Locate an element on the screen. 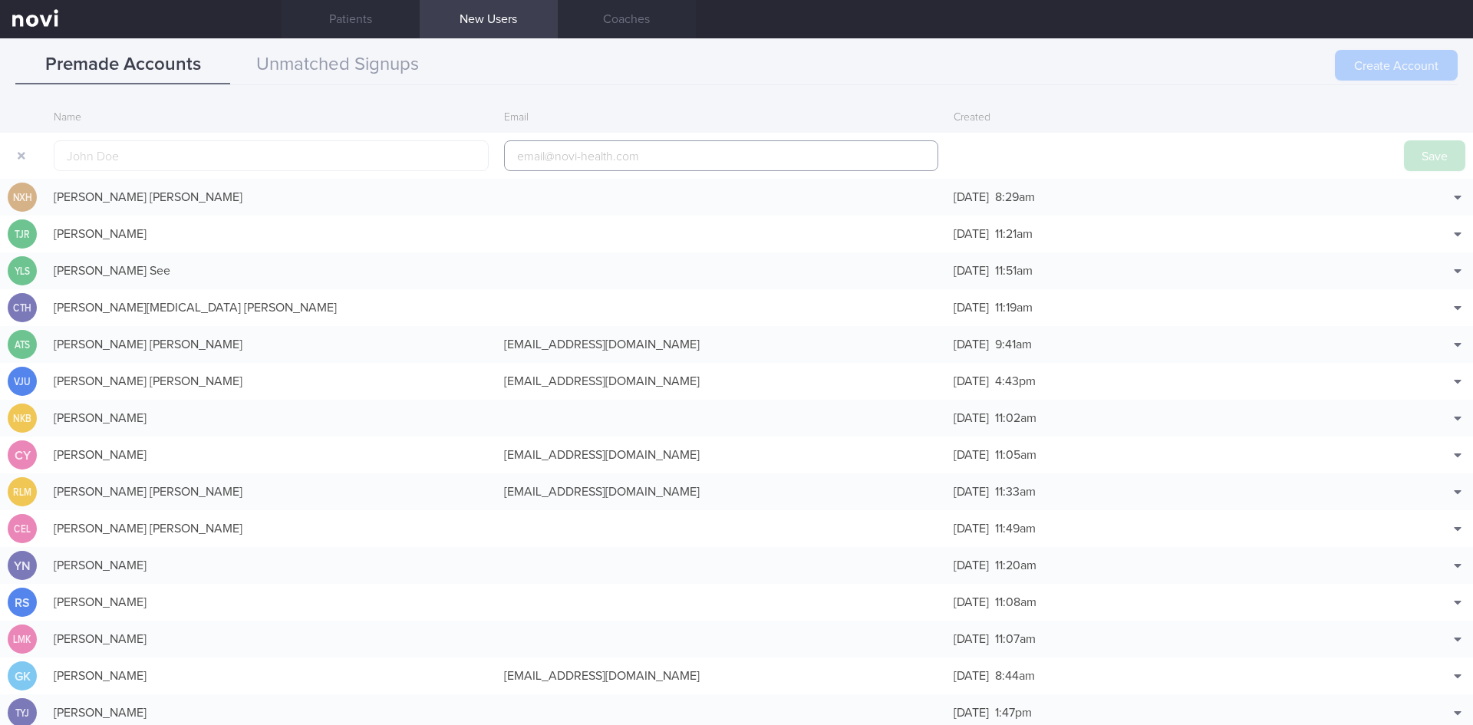  div: RS is located at coordinates (22, 602).